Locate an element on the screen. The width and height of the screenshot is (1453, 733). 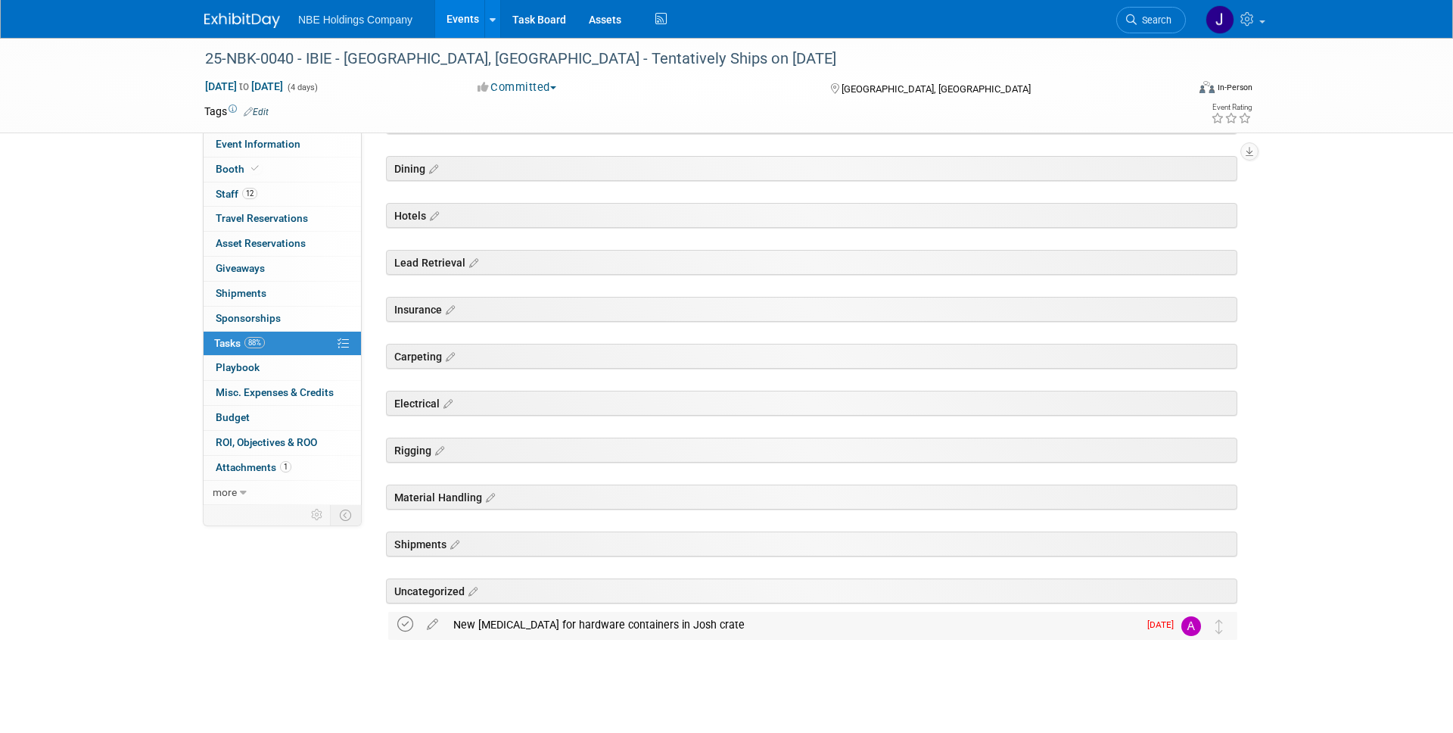
span: more is located at coordinates (225, 492).